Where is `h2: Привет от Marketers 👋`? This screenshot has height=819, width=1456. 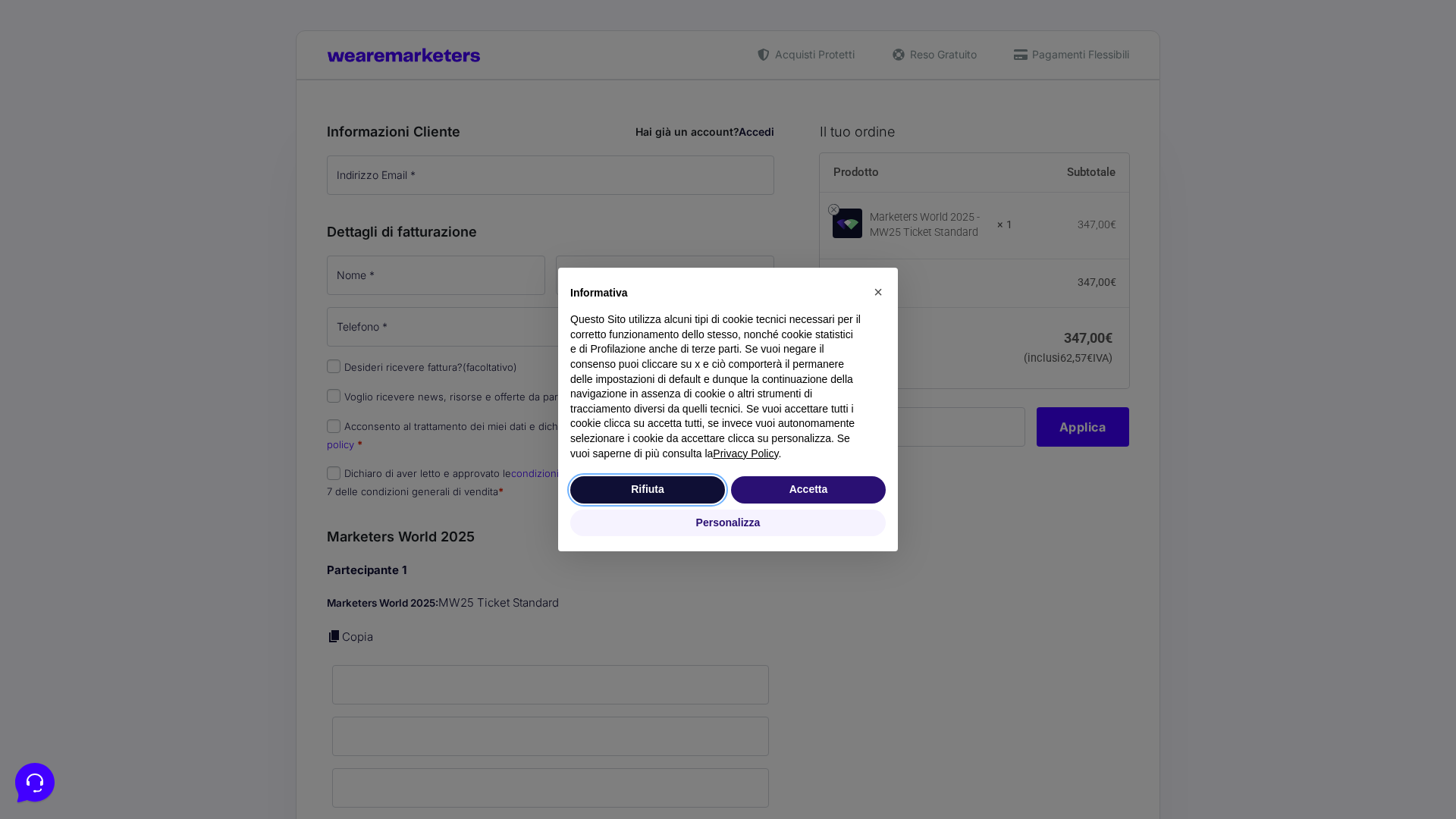
h2: Привет от Marketers 👋 is located at coordinates (133, 36).